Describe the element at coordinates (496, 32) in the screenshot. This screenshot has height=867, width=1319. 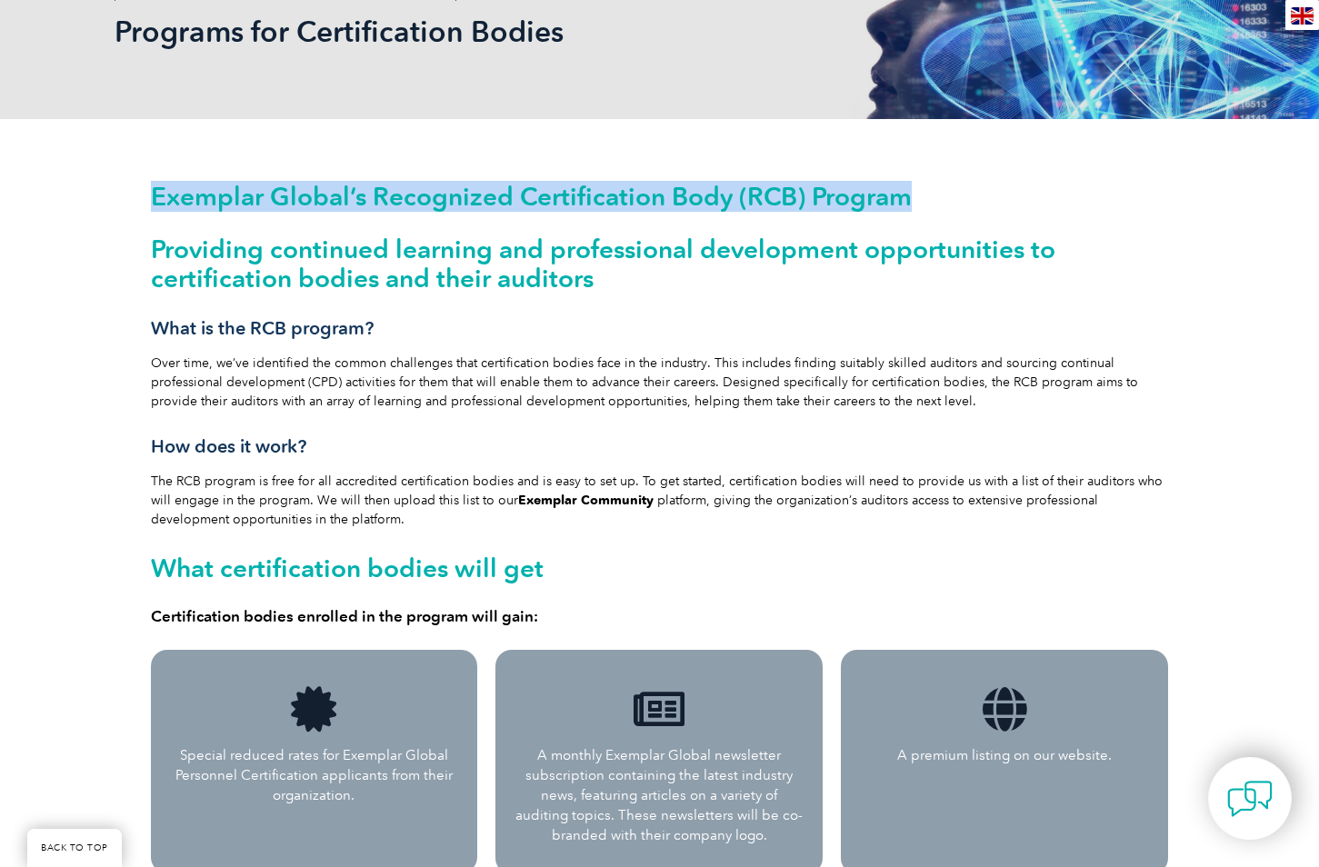
I see `h2: Programs for Certification Bodies` at that location.